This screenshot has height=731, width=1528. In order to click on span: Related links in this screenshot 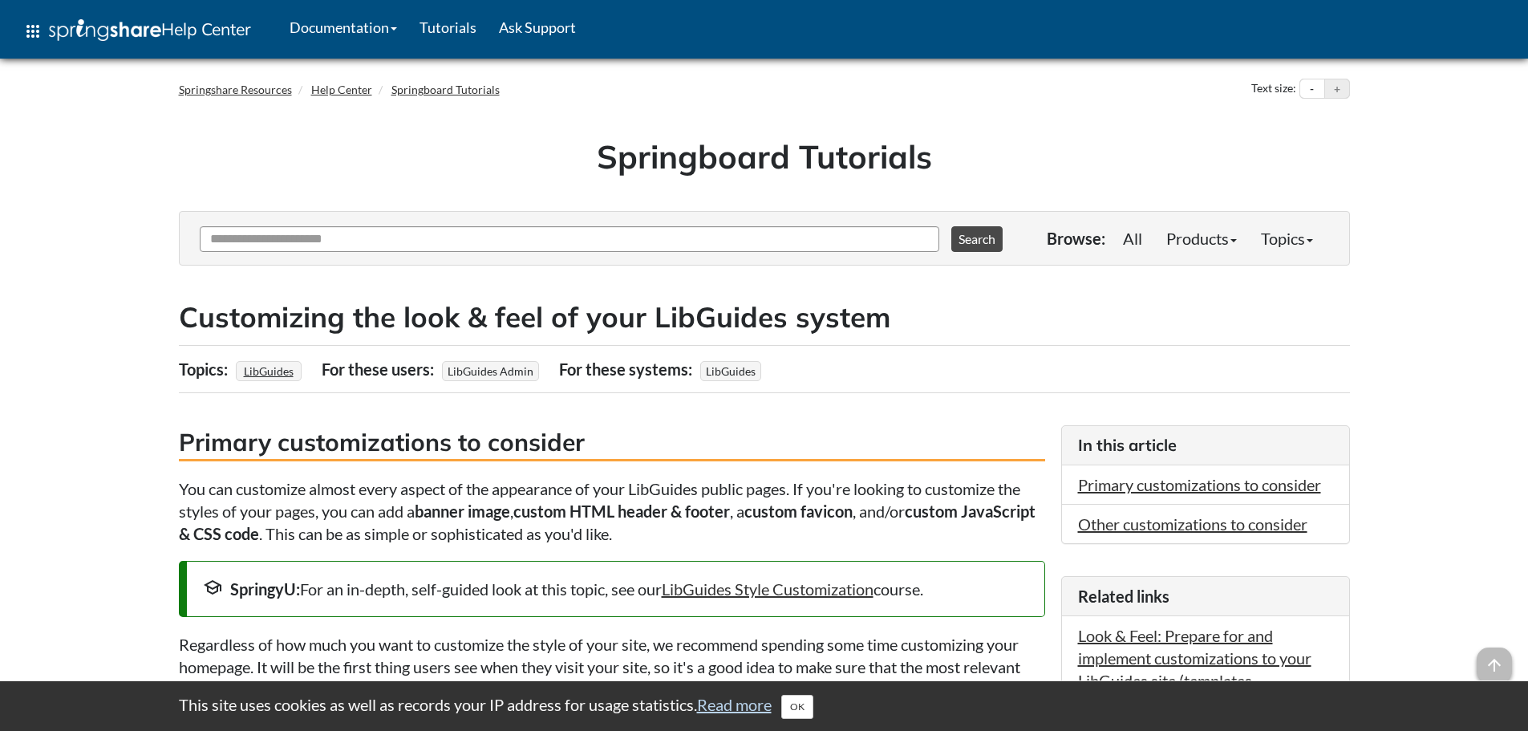, I will do `click(1124, 596)`.